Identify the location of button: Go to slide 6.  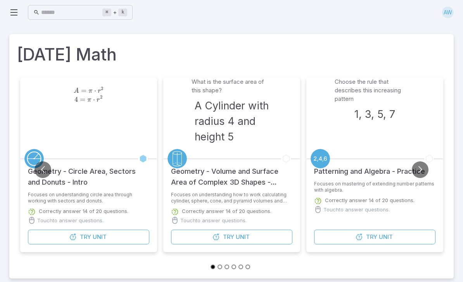
(248, 267).